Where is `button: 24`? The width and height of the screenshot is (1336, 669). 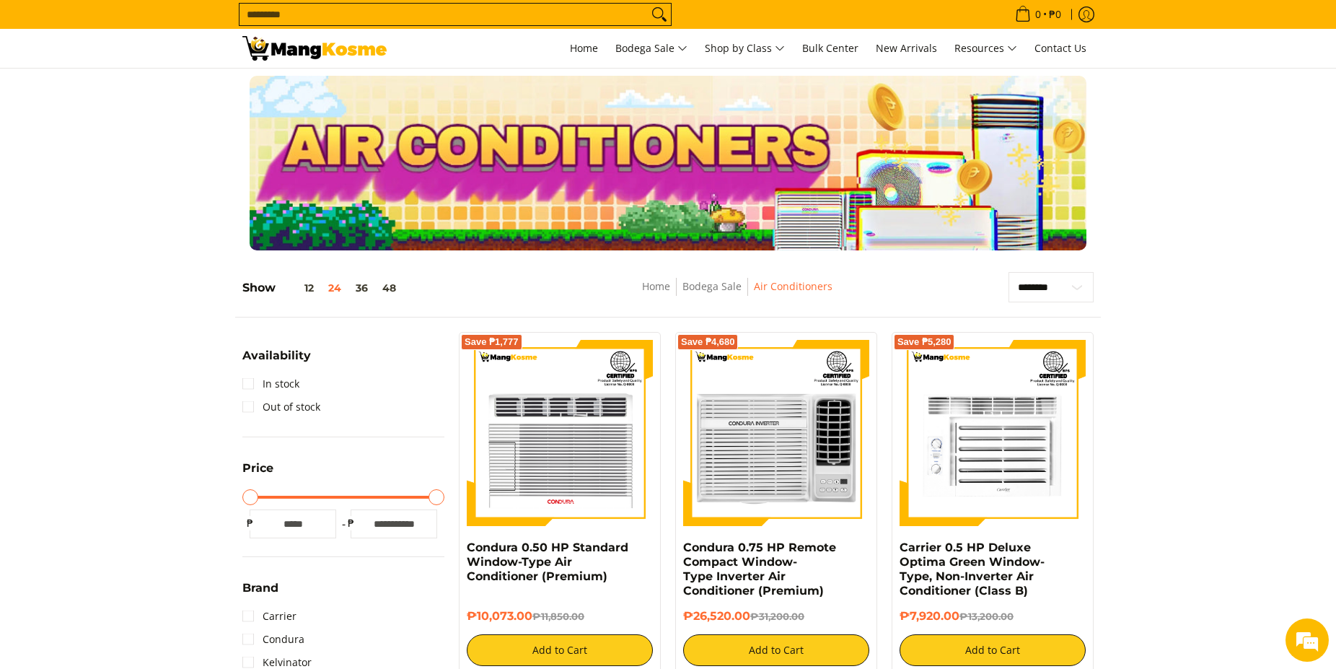
button: 24 is located at coordinates (335, 288).